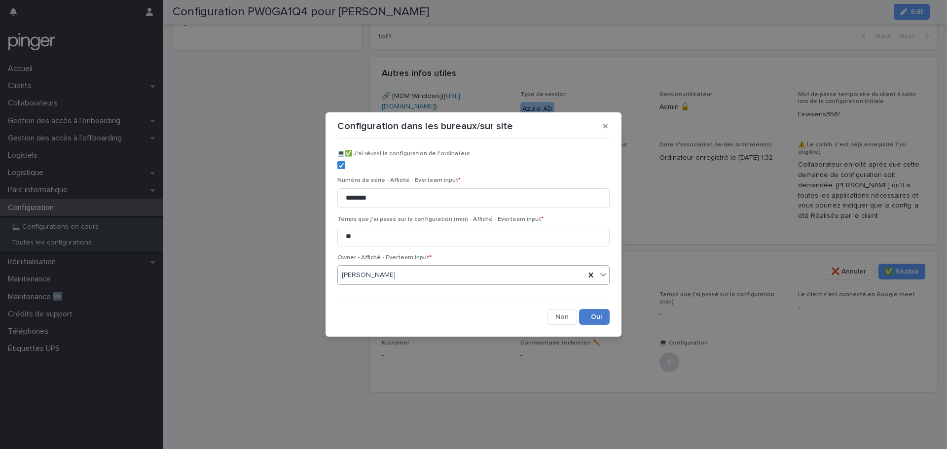 This screenshot has width=947, height=449. What do you see at coordinates (425, 126) in the screenshot?
I see `p: Configuration dans les bureaux/sur site` at bounding box center [425, 126].